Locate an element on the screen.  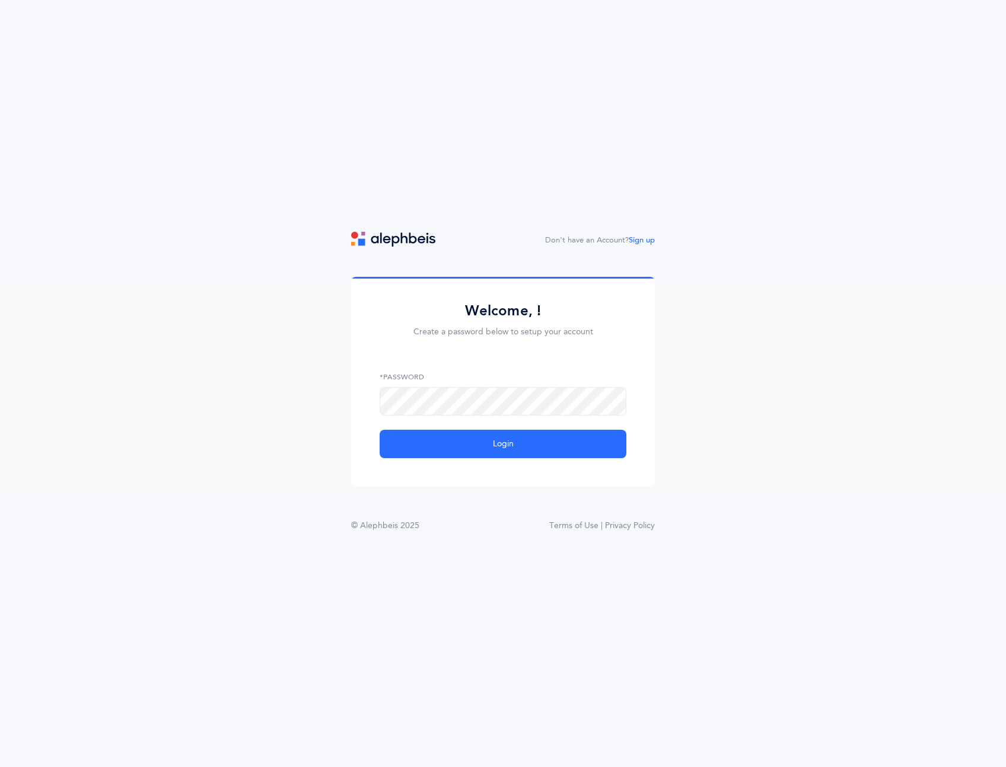
a: Terms of Use | Privacy Policy is located at coordinates (602, 526).